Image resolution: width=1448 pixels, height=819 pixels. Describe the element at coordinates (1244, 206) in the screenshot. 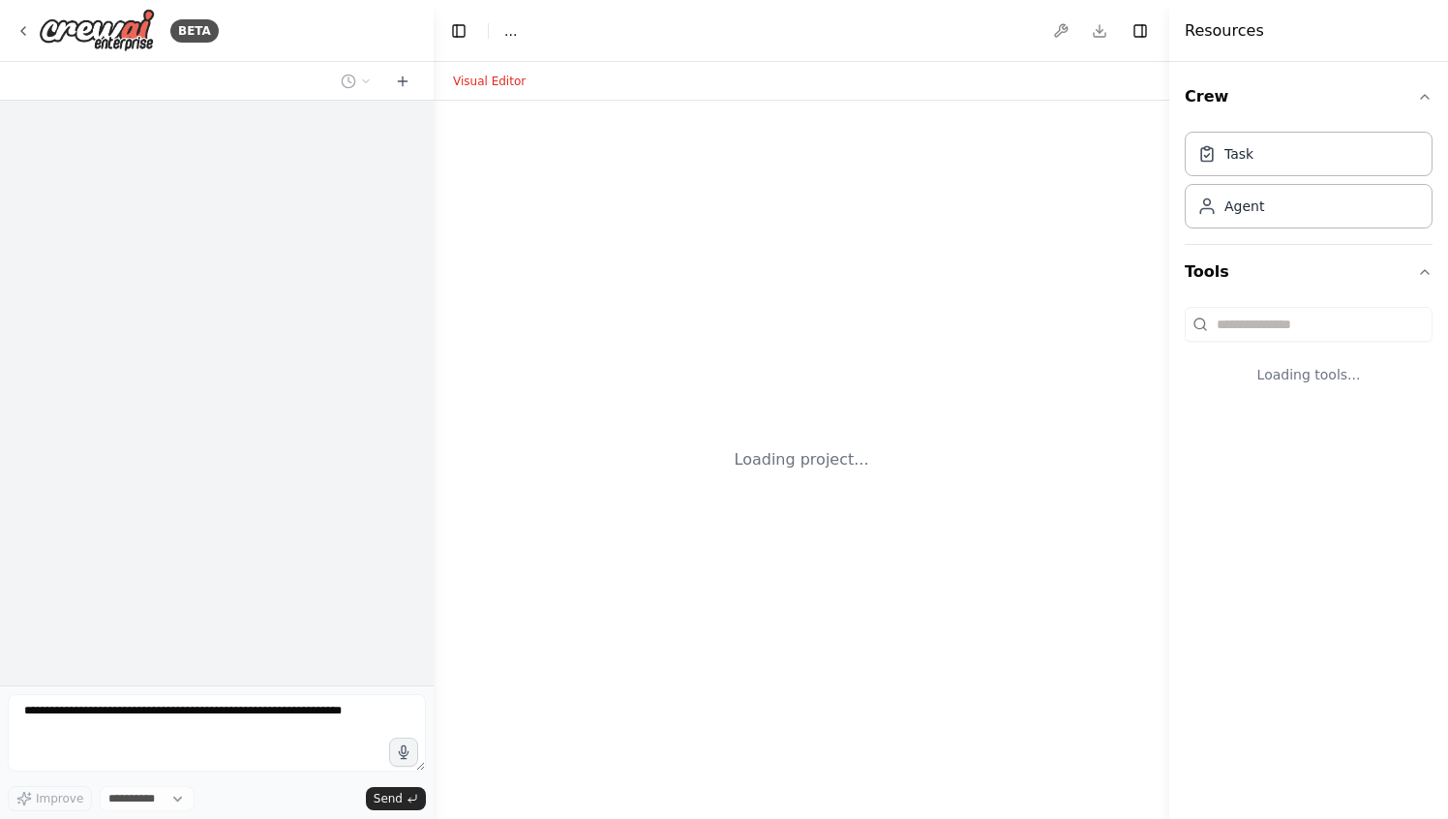

I see `div: Agent` at that location.